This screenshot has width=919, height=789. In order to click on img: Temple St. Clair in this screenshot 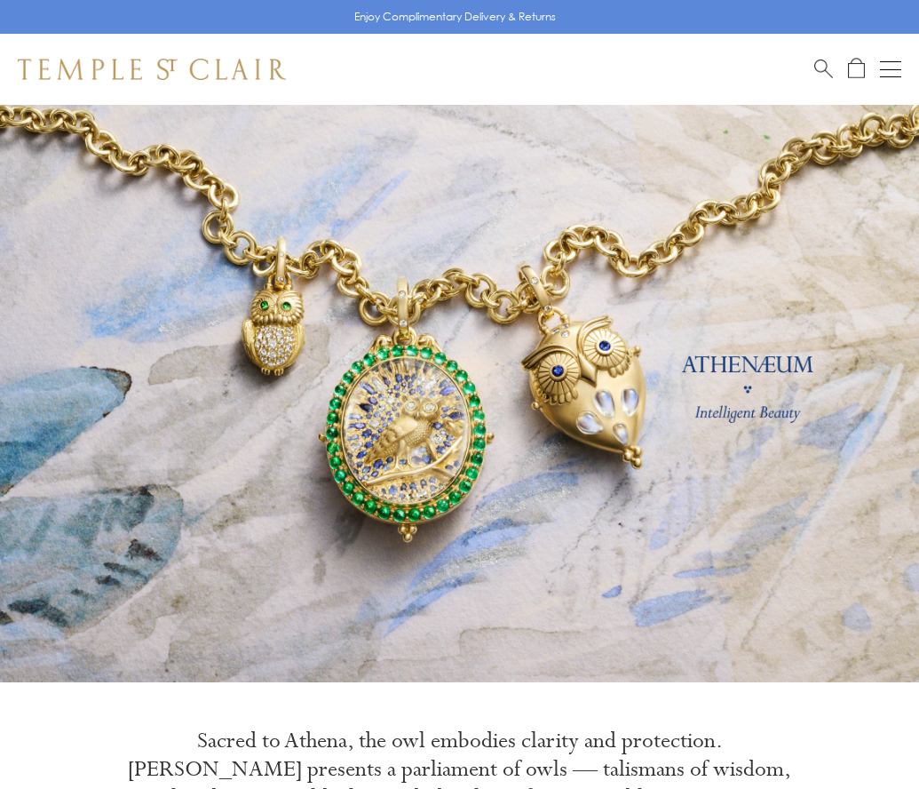, I will do `click(152, 69)`.